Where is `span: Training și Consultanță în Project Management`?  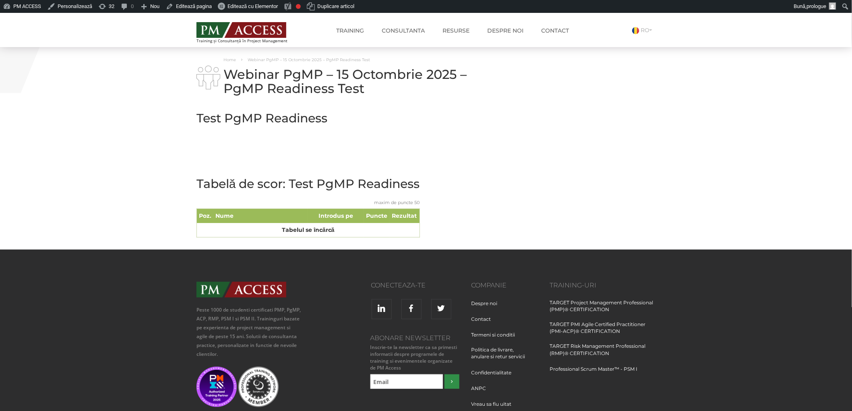 span: Training și Consultanță în Project Management is located at coordinates (249, 41).